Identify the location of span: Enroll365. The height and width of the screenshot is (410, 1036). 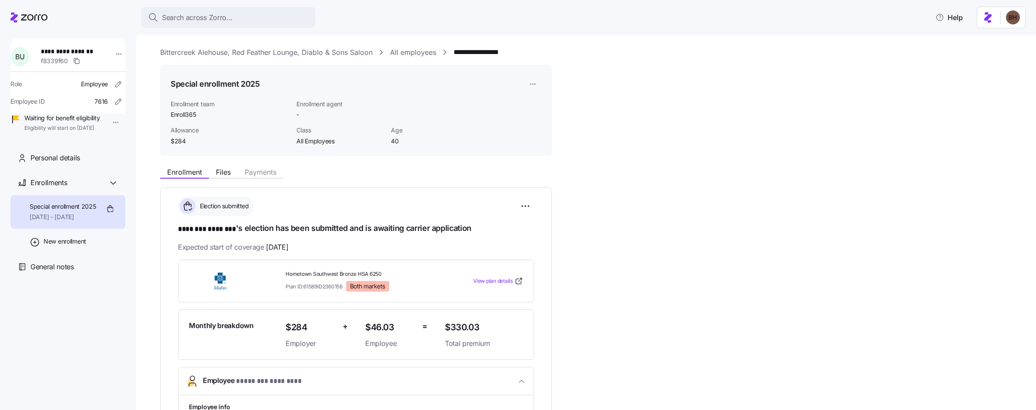
(230, 115).